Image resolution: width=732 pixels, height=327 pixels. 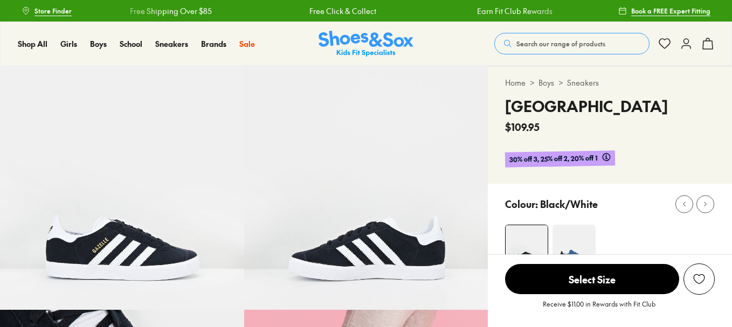 What do you see at coordinates (68, 44) in the screenshot?
I see `a: Girls` at bounding box center [68, 44].